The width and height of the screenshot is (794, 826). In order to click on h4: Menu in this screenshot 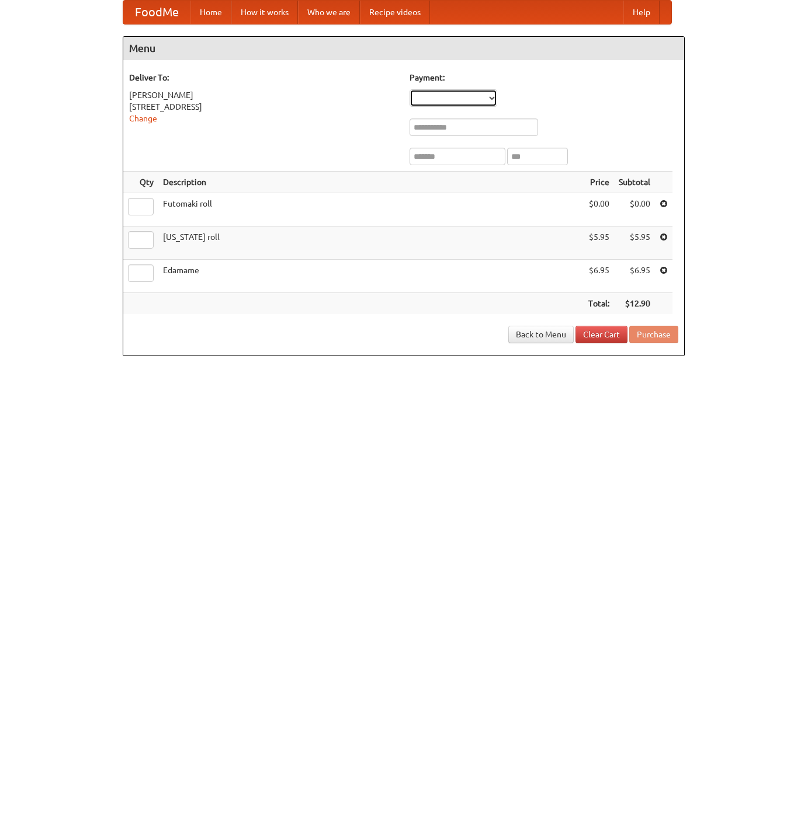, I will do `click(404, 48)`.